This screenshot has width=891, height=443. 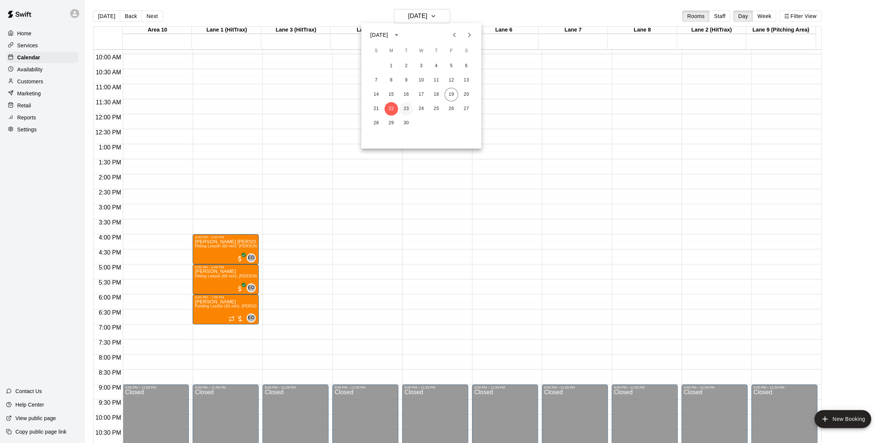 I want to click on button: 29, so click(x=391, y=123).